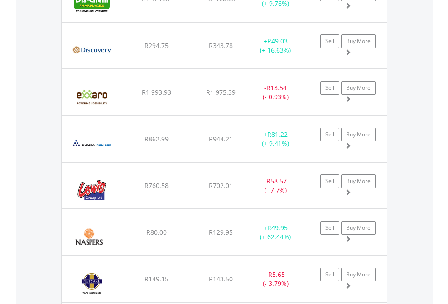  What do you see at coordinates (276, 46) in the screenshot?
I see `div: + (+ 16.63%)` at bounding box center [276, 46].